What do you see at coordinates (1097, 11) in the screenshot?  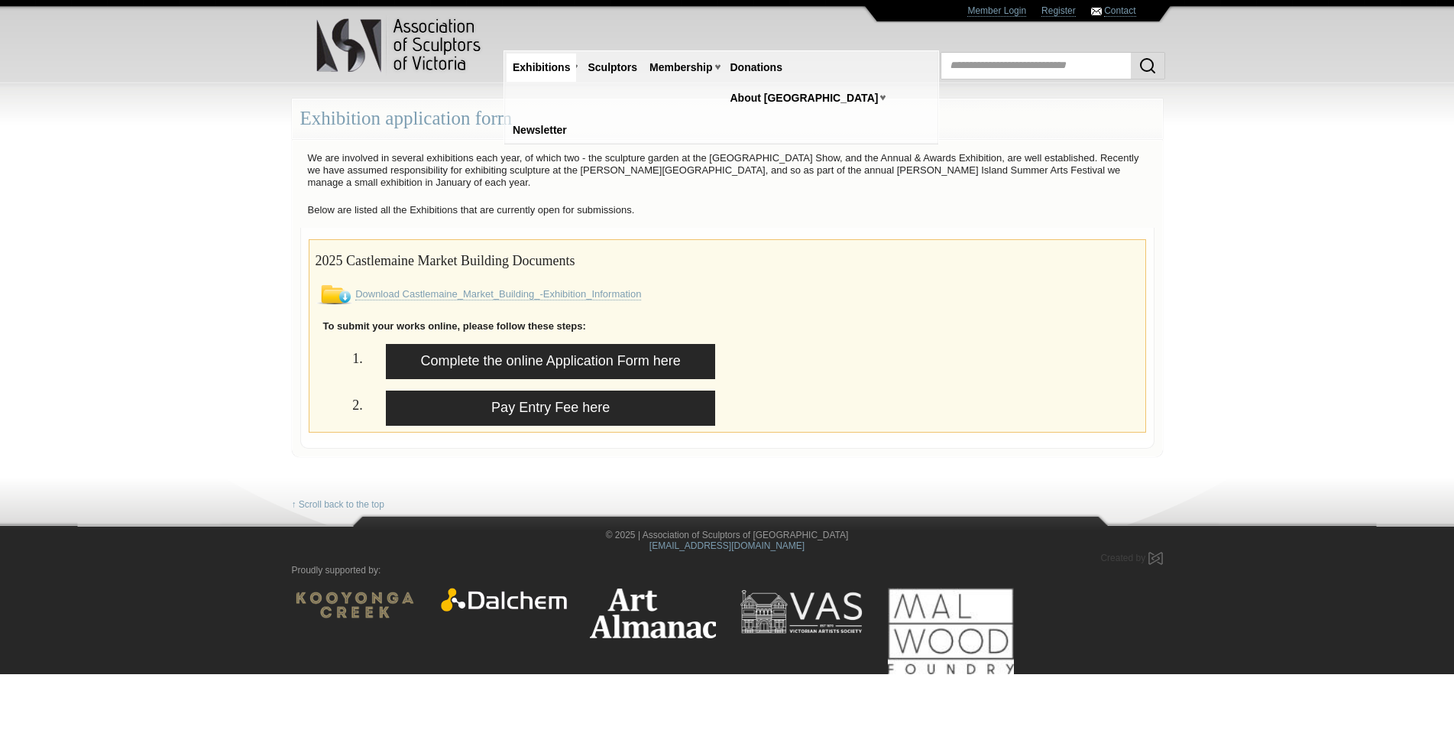 I see `img: Contact ASV` at bounding box center [1097, 11].